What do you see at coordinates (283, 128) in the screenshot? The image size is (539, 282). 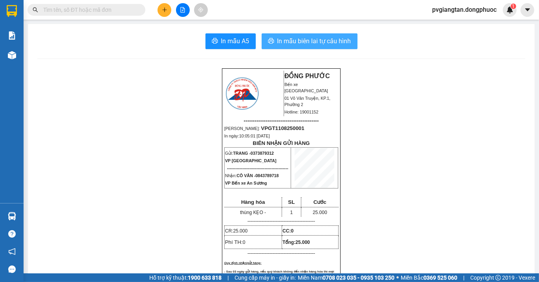 I see `span: VPGT1108250001` at bounding box center [283, 128].